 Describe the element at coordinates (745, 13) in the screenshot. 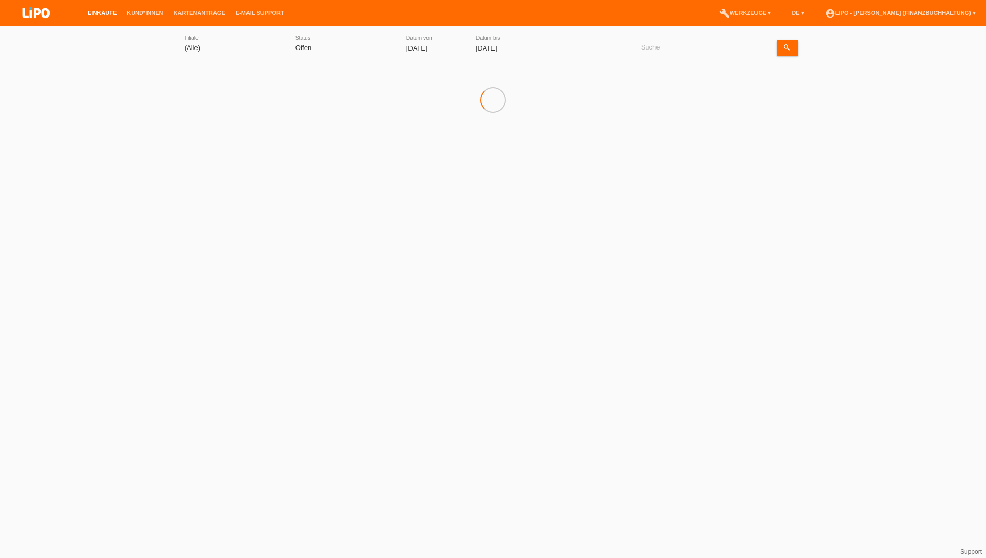

I see `a: buildWerkzeuge ▾` at that location.